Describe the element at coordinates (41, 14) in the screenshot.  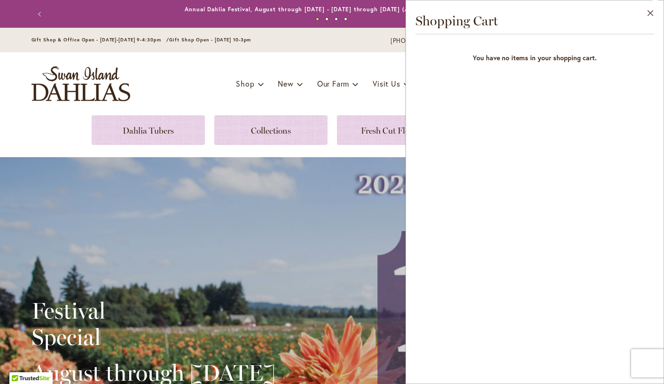
I see `button: Previous` at that location.